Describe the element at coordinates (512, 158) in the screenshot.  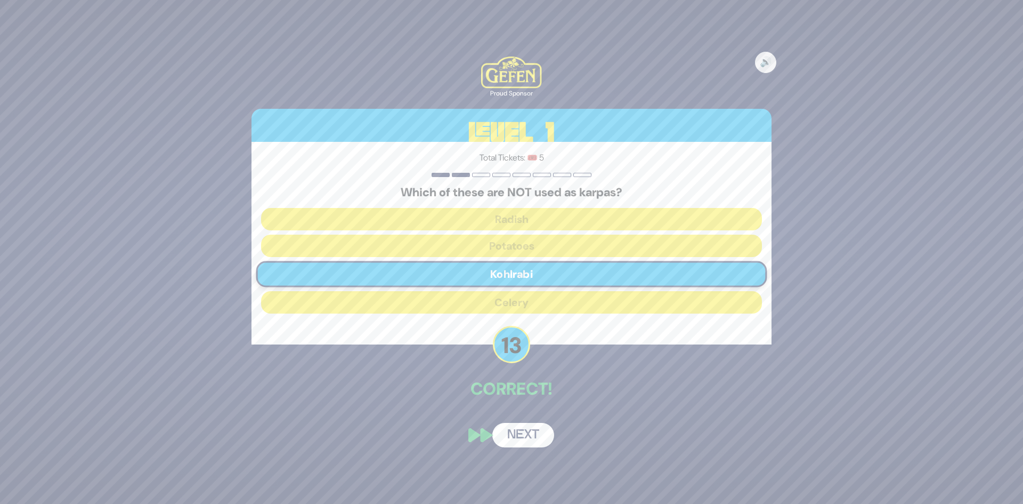
I see `p: Total Tickets: 🎟️ 5` at that location.